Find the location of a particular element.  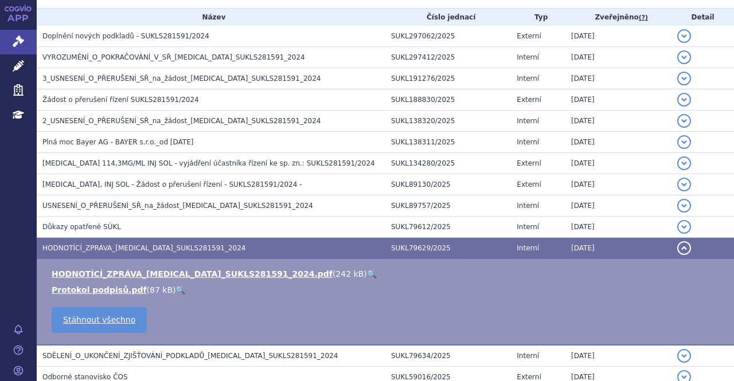

td: SUKL79634/2025 is located at coordinates (448, 356).